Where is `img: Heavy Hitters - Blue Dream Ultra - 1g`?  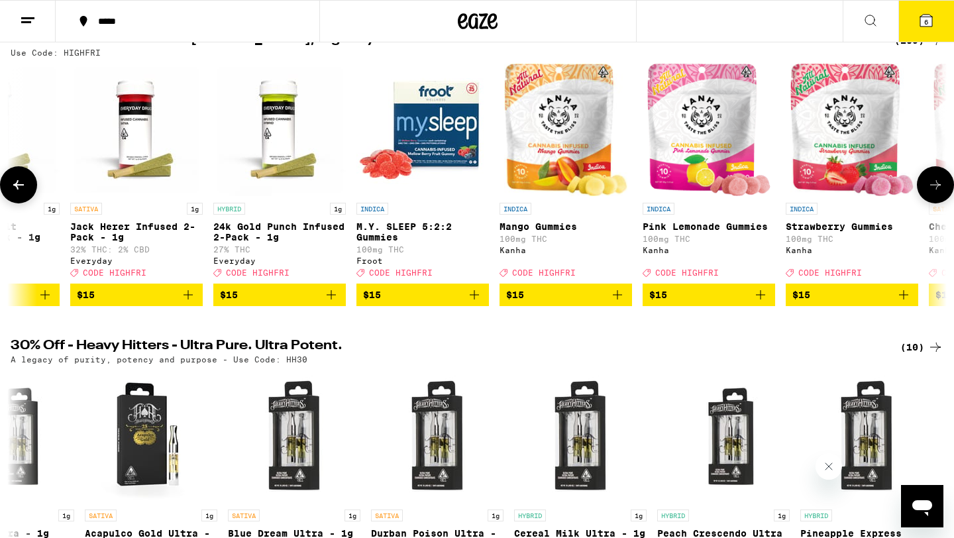
img: Heavy Hitters - Blue Dream Ultra - 1g is located at coordinates (294, 437).